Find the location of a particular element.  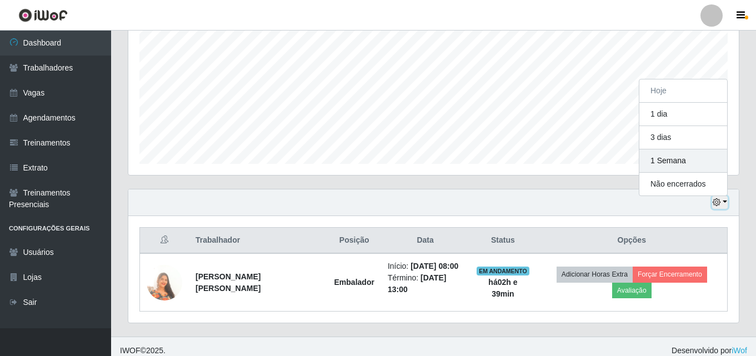

button: 3 dias is located at coordinates (683, 138).